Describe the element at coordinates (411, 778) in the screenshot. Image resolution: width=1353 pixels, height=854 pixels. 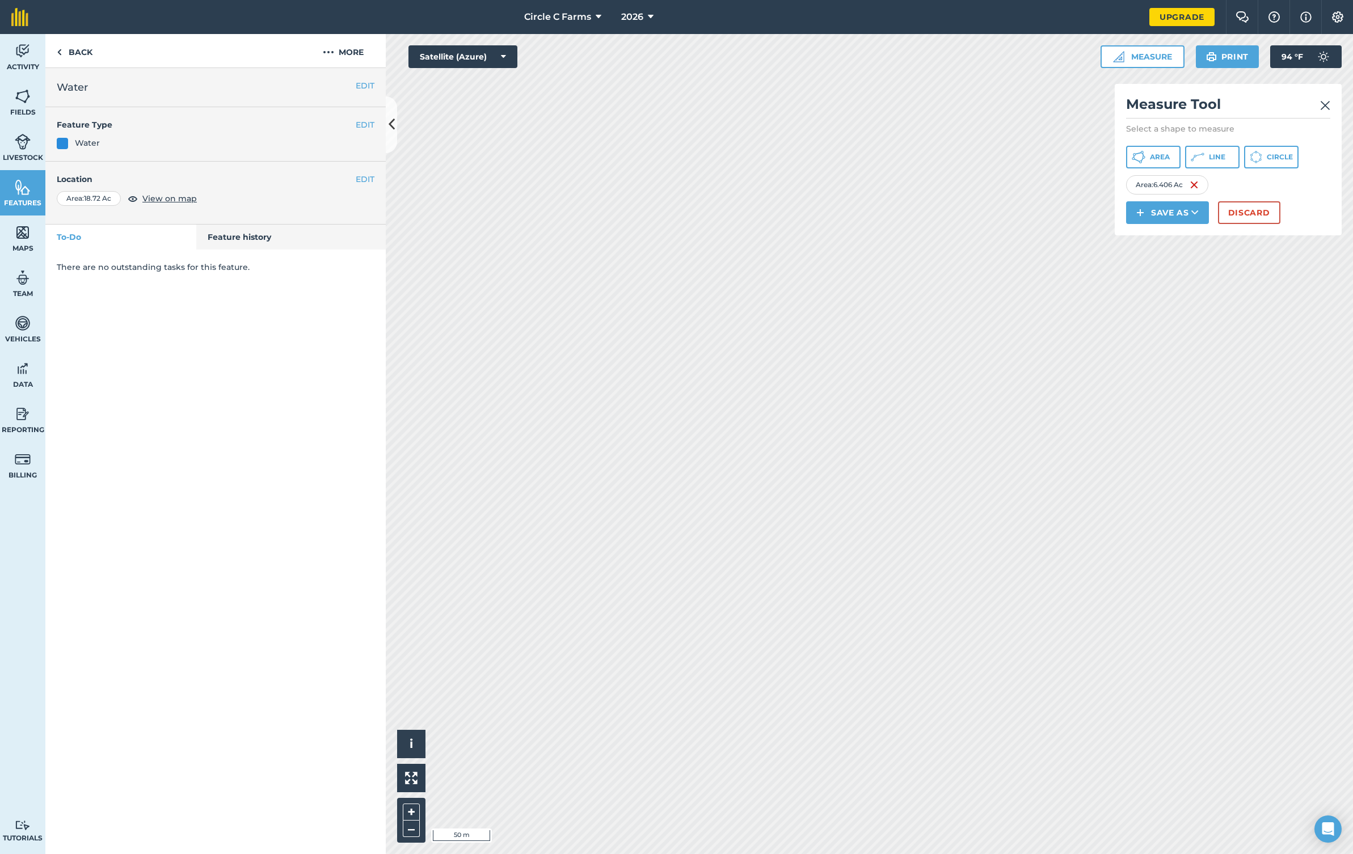
I see `img: Four arrows, one pointing top left, one top right, one bottom right and the last bottom left` at that location.